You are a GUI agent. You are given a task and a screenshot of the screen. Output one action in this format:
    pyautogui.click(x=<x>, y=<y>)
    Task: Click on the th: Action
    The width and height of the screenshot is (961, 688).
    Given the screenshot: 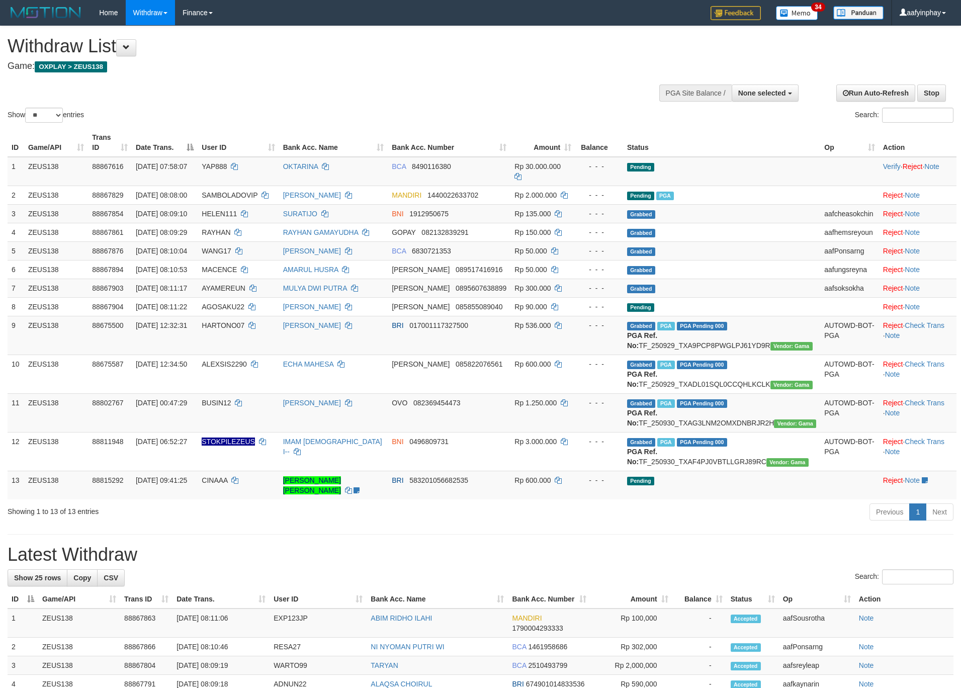 What is the action you would take?
    pyautogui.click(x=904, y=599)
    